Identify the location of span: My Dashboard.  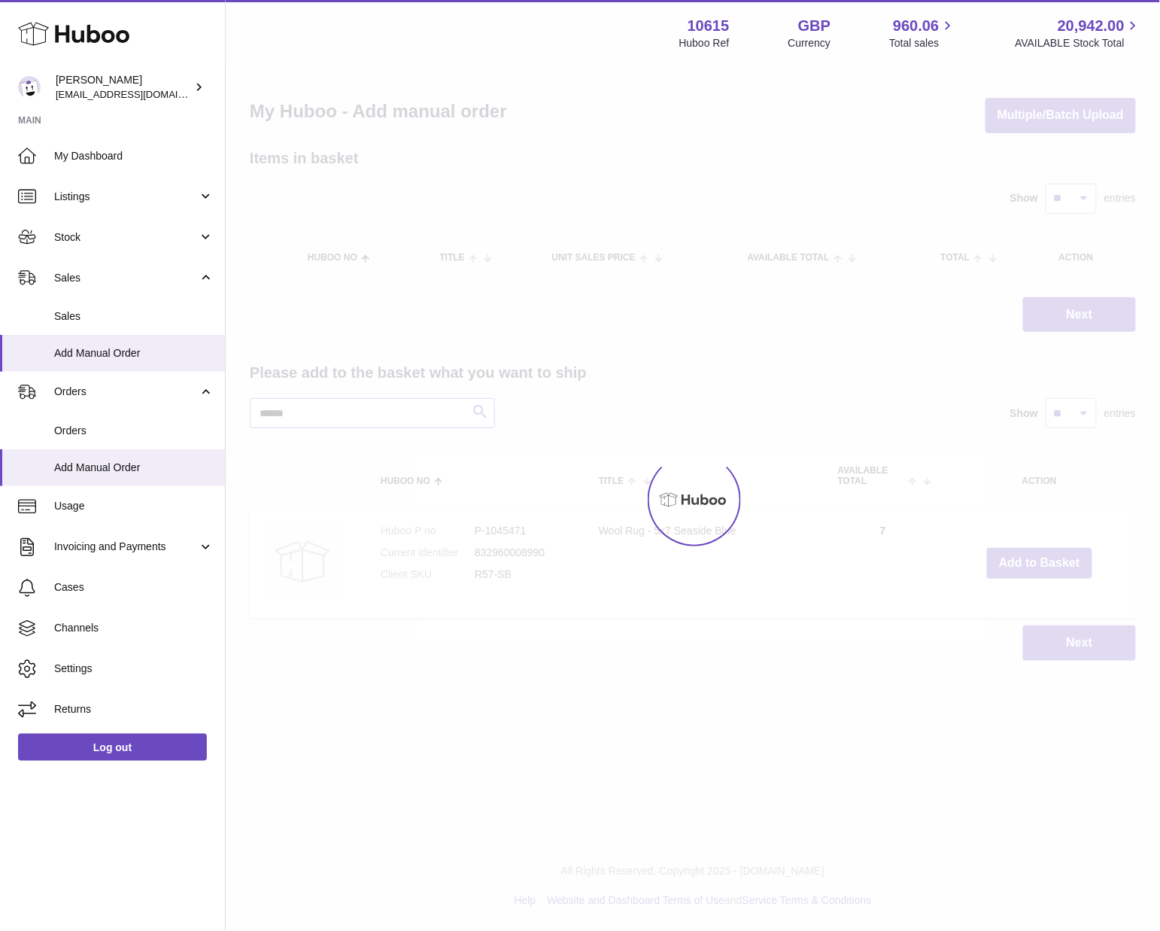
(134, 156).